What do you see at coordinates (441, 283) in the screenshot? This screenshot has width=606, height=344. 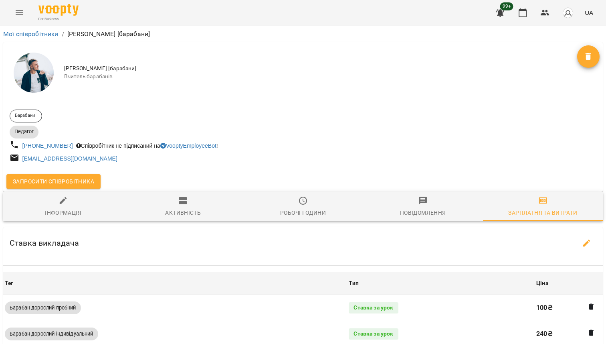 I see `th: Тип` at bounding box center [441, 283].